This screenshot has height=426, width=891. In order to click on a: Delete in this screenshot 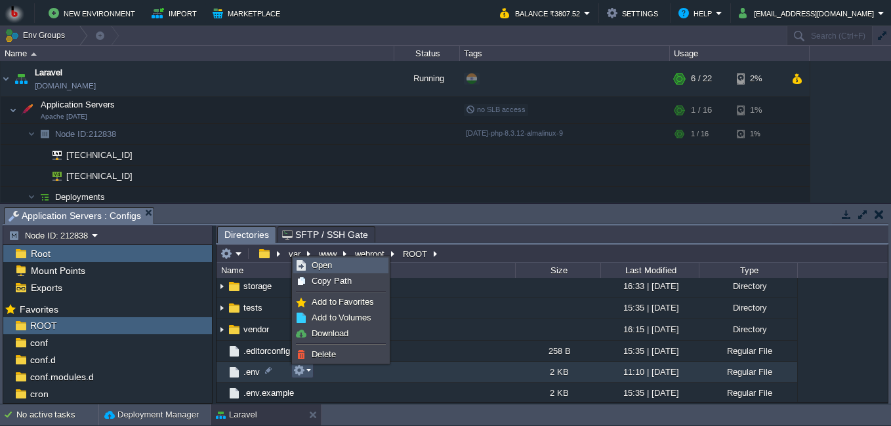, I will do `click(340, 355)`.